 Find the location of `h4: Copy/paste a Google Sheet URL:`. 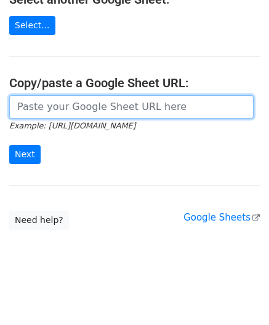

h4: Copy/paste a Google Sheet URL: is located at coordinates (134, 83).